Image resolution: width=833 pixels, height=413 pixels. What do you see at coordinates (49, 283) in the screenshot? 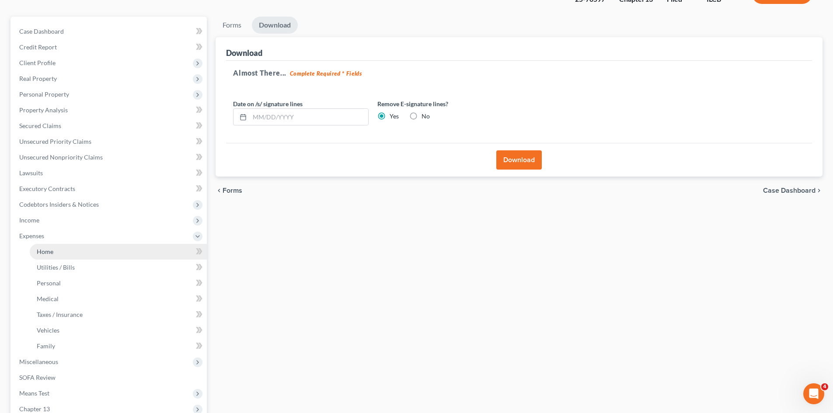
I see `span: Personal` at bounding box center [49, 283].